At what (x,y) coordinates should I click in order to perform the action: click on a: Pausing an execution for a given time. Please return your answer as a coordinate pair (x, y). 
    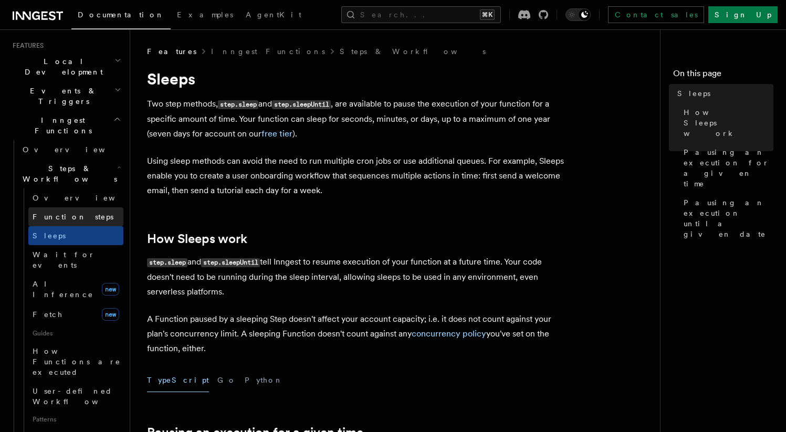
    Looking at the image, I should click on (726, 168).